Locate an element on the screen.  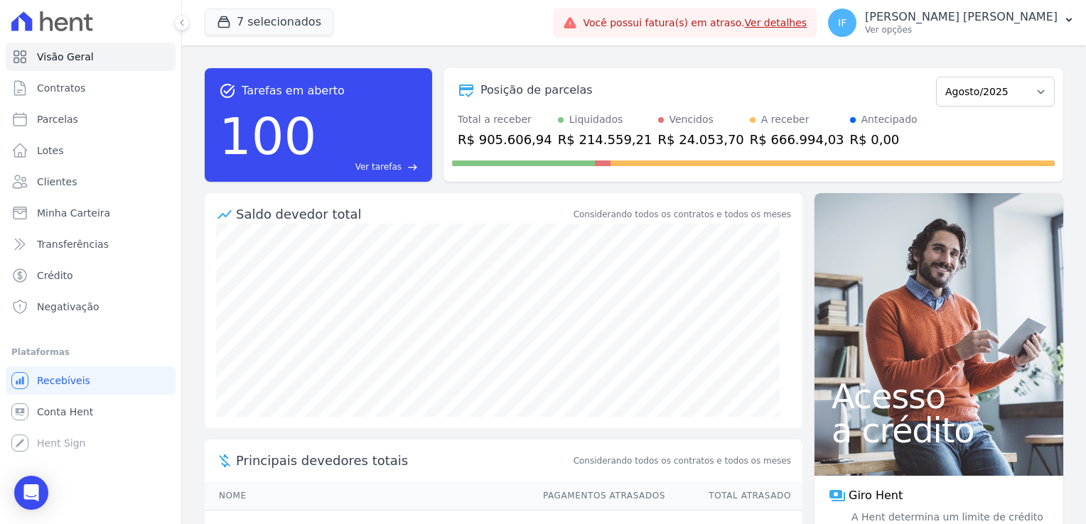
div: Considerando todos os contratos e todos os meses is located at coordinates (682, 215).